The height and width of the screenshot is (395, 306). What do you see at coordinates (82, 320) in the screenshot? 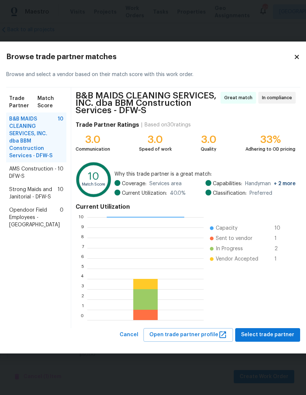
I see `text: 0` at bounding box center [82, 320].